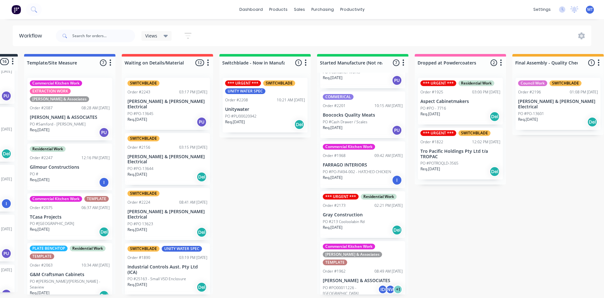 The height and width of the screenshot is (298, 604). What do you see at coordinates (50, 91) in the screenshot?
I see `div: EXTRACTION WORK` at bounding box center [50, 91].